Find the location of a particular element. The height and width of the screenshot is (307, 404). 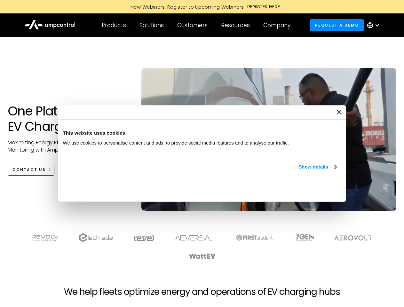

a: Show details is located at coordinates (317, 167).